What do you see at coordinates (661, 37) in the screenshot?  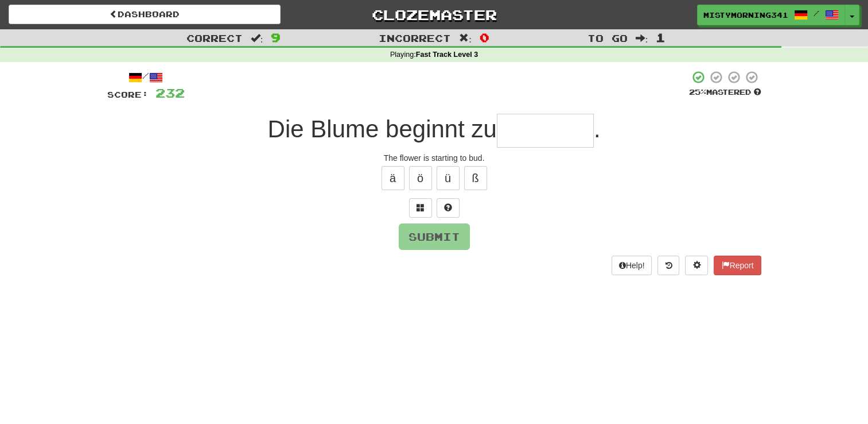 I see `span: 1` at bounding box center [661, 37].